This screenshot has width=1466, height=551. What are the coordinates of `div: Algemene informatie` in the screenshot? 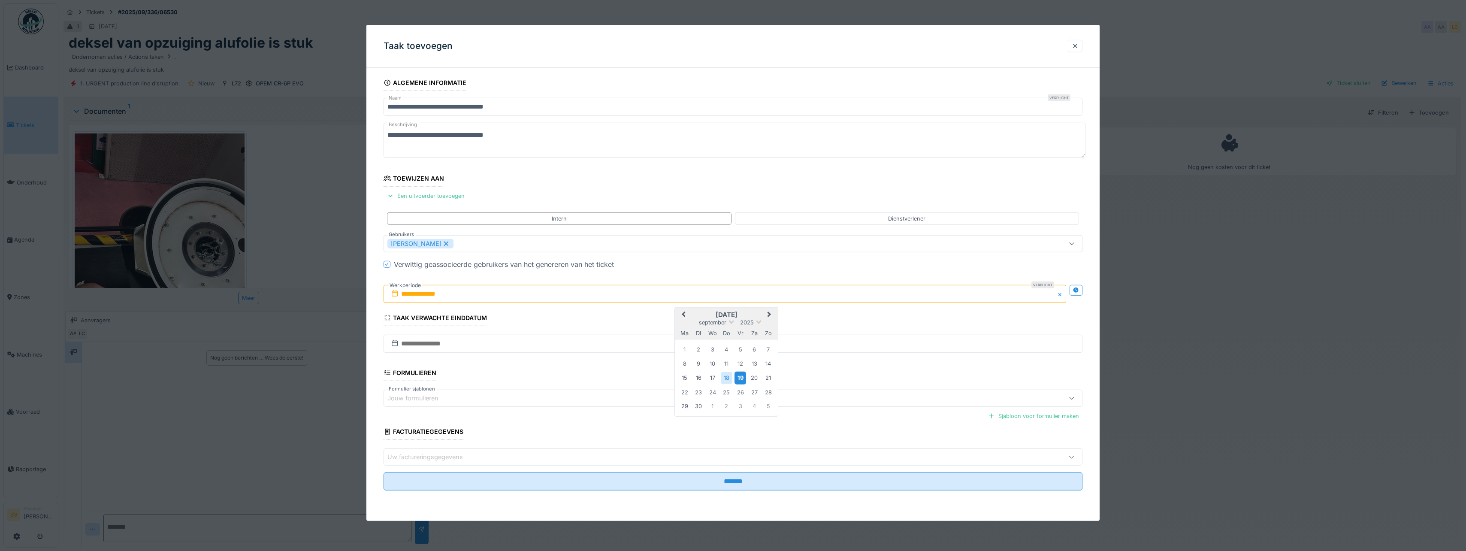 It's located at (425, 84).